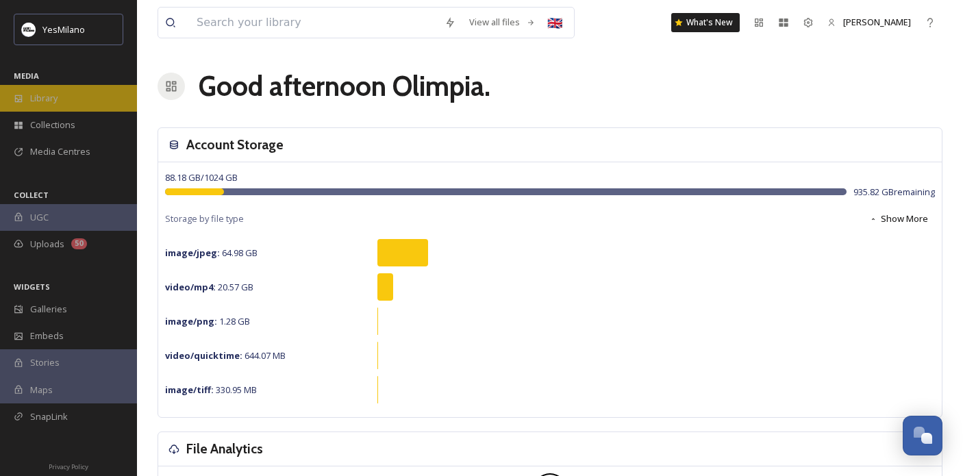  I want to click on span: 330.95 MB, so click(211, 390).